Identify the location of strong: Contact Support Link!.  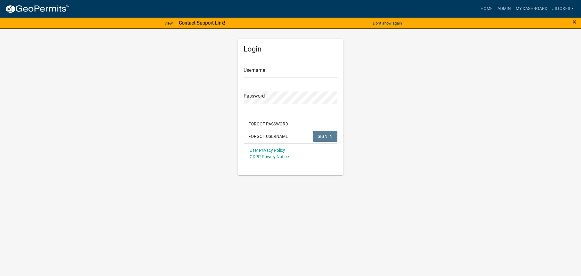
(202, 23).